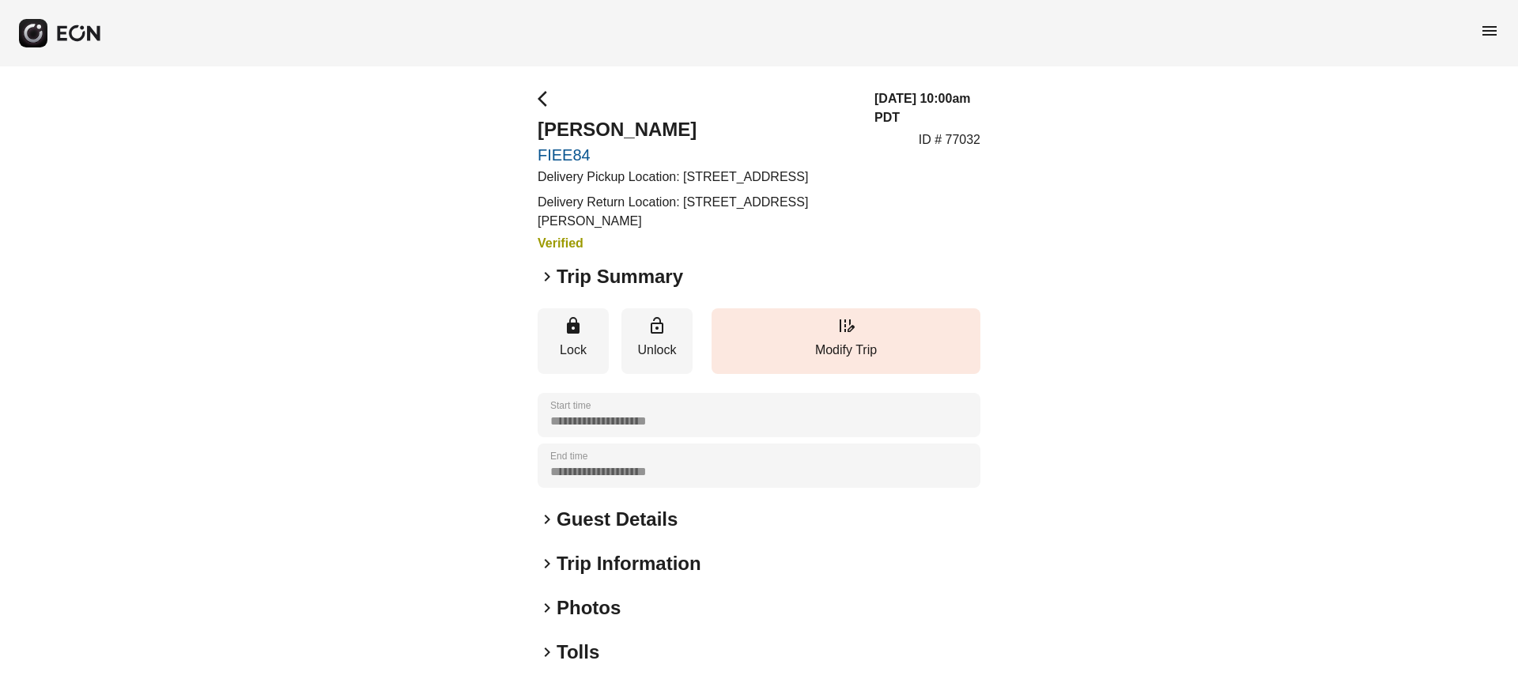  Describe the element at coordinates (547, 99) in the screenshot. I see `span: arrow_back_ios` at that location.